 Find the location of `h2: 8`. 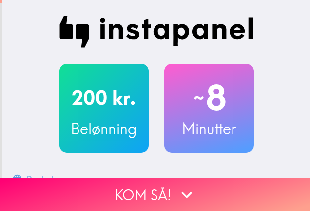

h2: 8 is located at coordinates (209, 98).